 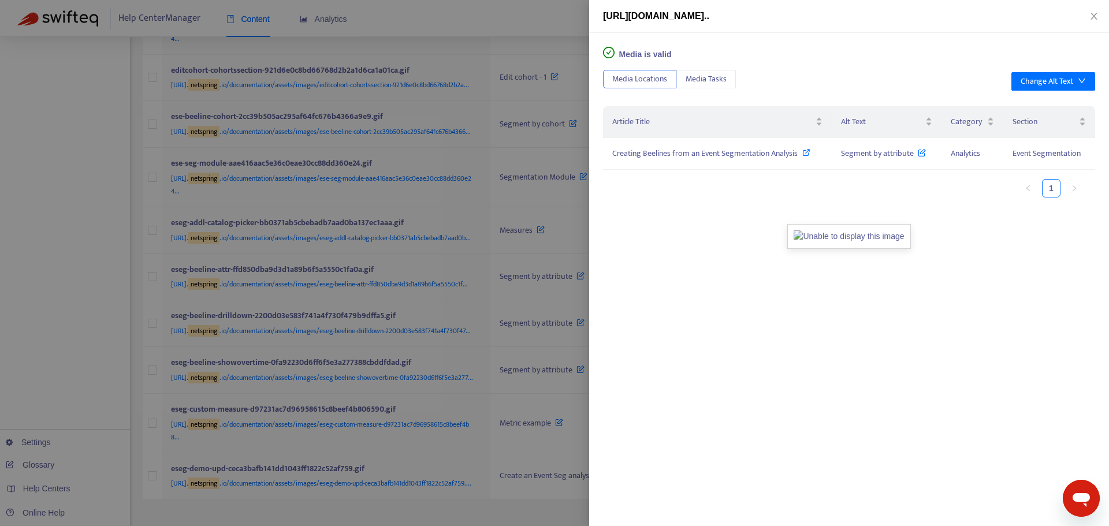 What do you see at coordinates (1049, 122) in the screenshot?
I see `th: Section` at bounding box center [1049, 122].